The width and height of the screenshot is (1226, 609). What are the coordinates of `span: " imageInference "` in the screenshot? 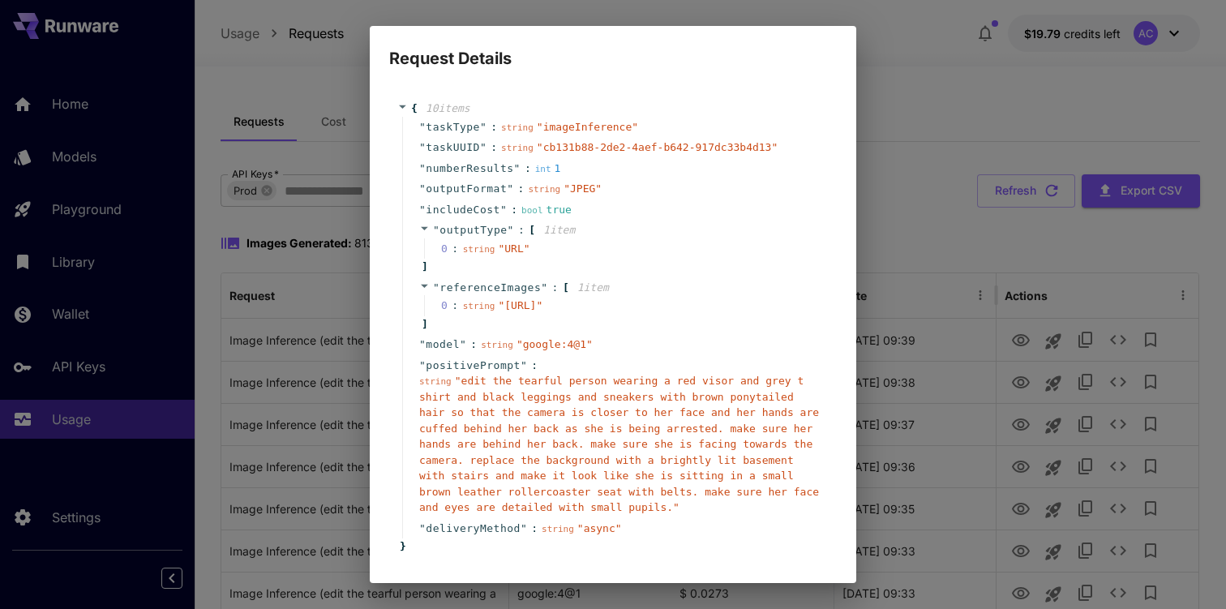 It's located at (587, 126).